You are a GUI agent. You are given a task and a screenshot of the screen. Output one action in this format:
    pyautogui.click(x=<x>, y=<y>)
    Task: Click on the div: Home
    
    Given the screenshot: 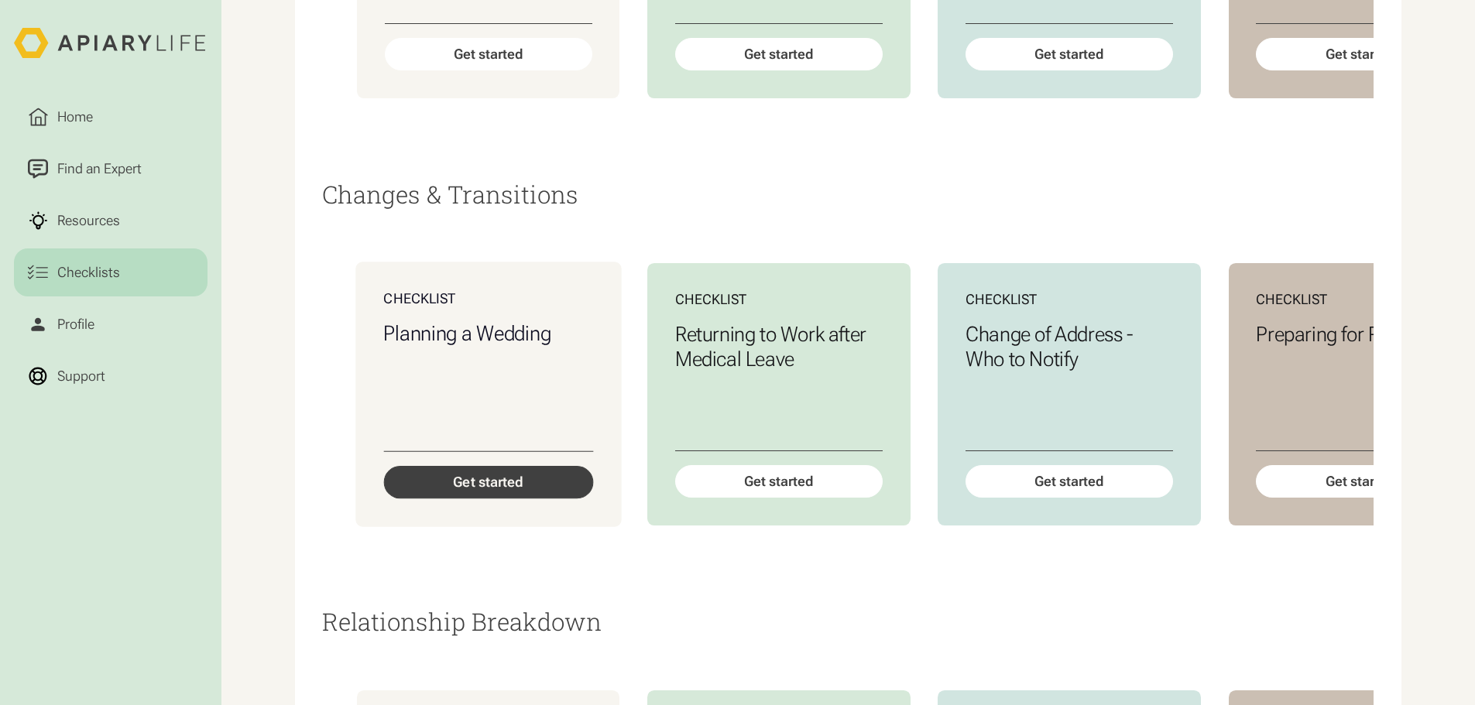 What is the action you would take?
    pyautogui.click(x=74, y=117)
    